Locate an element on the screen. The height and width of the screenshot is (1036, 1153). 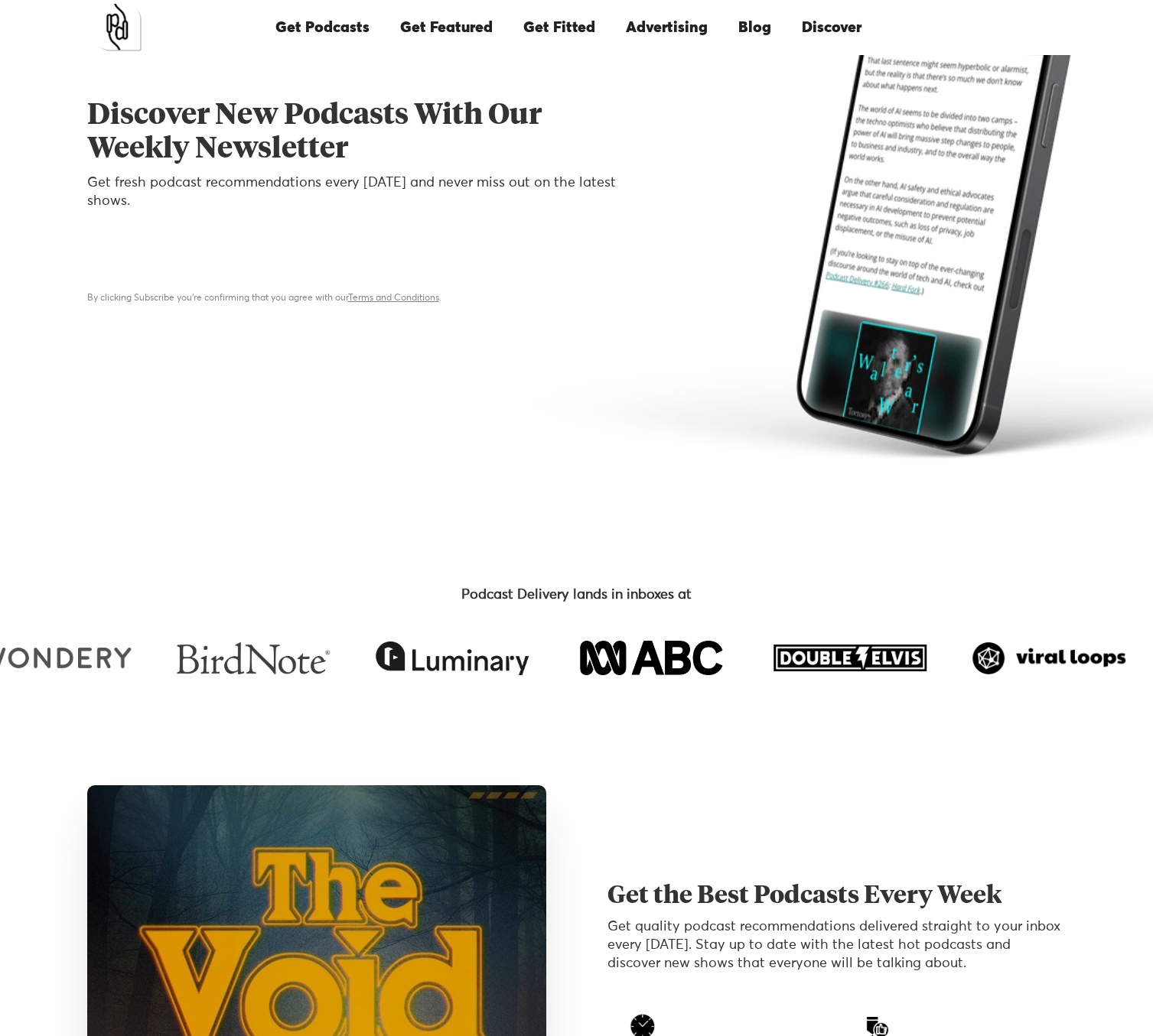
h1: Discover New Podcasts With Our Weekly Newsletter is located at coordinates (352, 133).